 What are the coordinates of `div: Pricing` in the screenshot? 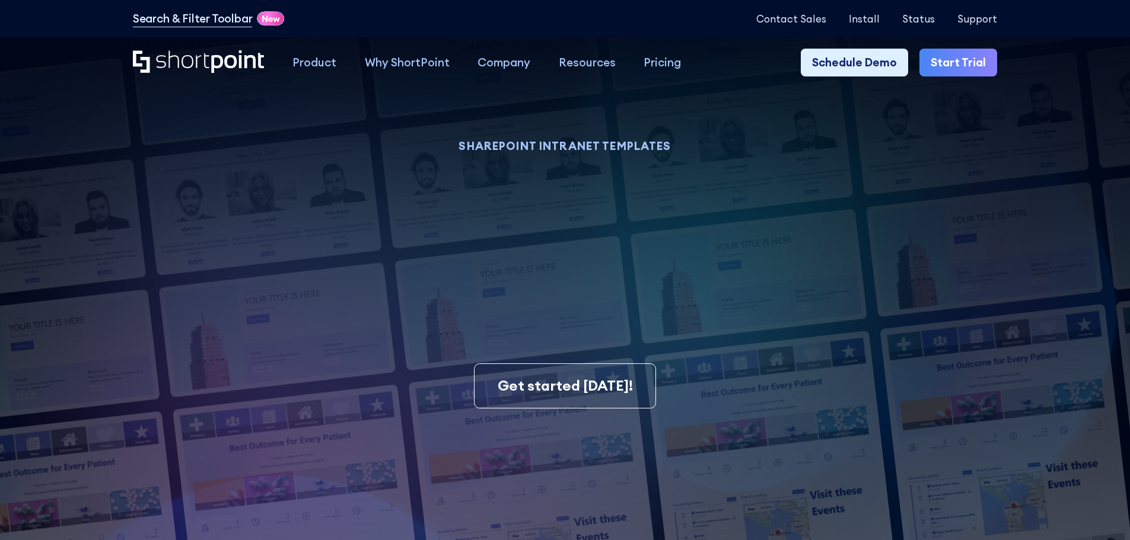 It's located at (662, 62).